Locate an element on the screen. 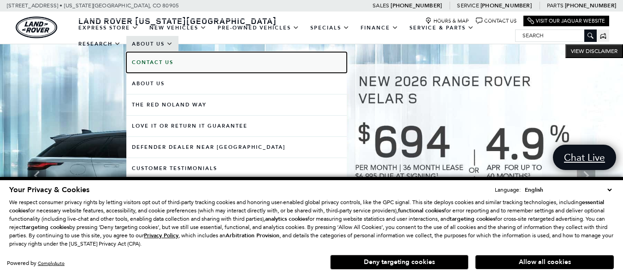 The image size is (623, 276). select: Language Select is located at coordinates (568, 190).